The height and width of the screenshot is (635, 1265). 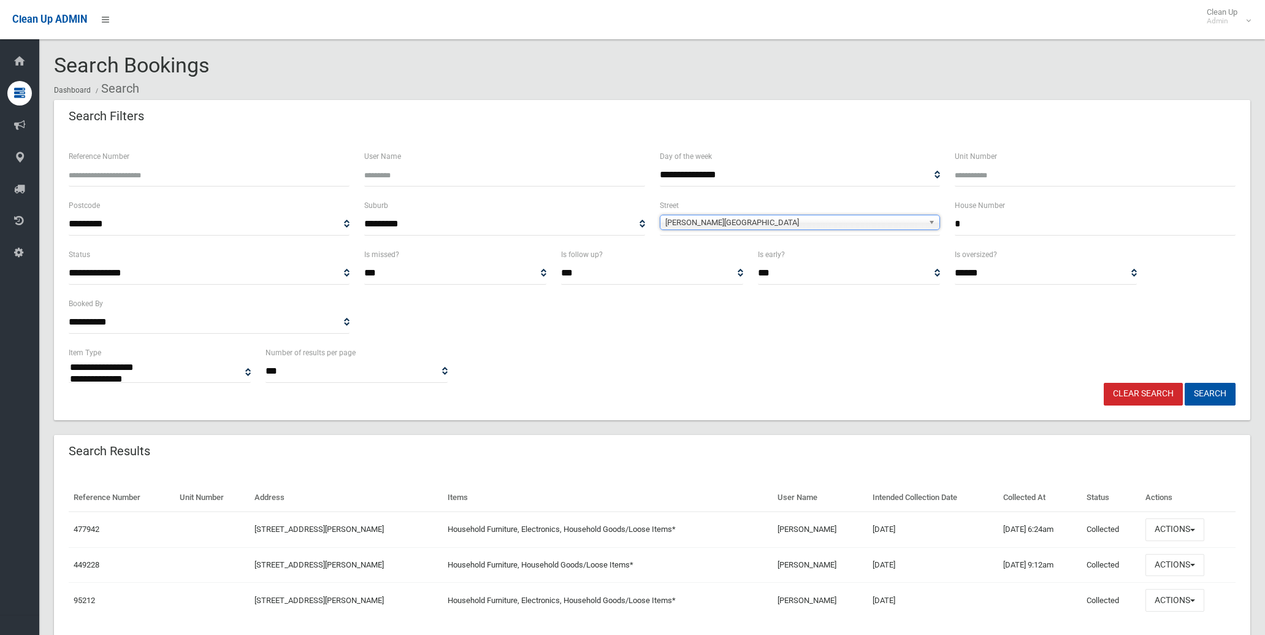 I want to click on label: Status, so click(x=79, y=255).